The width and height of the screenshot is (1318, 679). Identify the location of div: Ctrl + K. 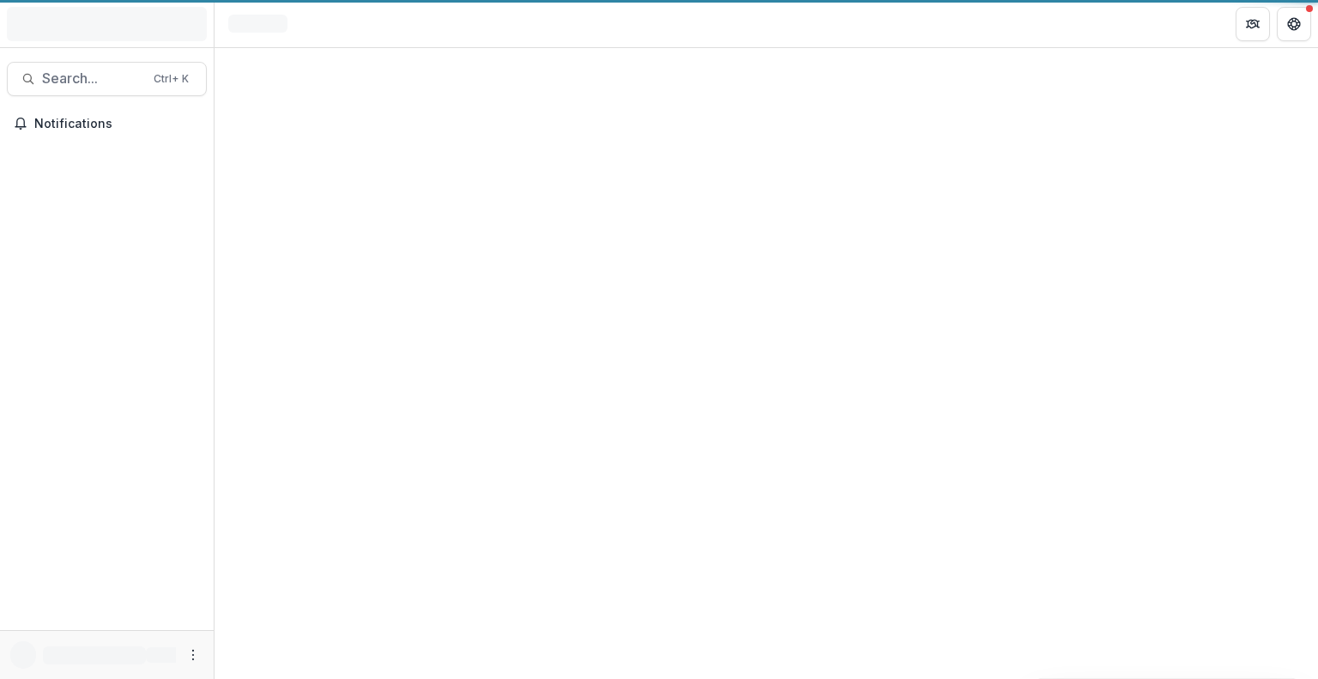
(171, 79).